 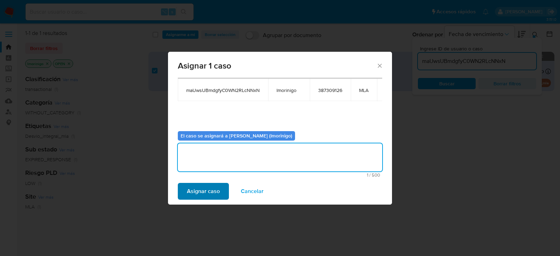 I want to click on button: Cerrar ventana, so click(x=380, y=65).